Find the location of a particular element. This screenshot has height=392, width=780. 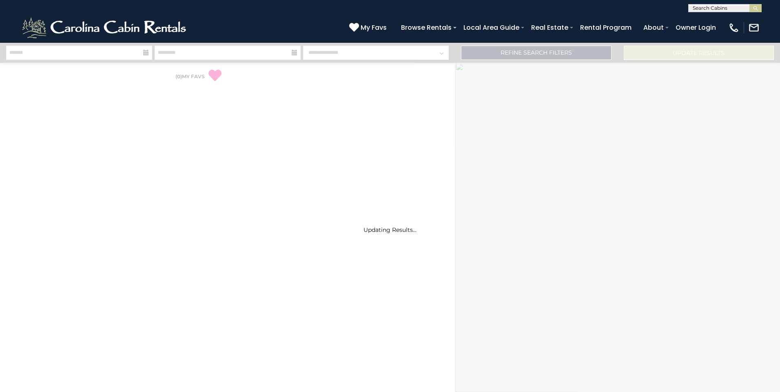

a: Local Area Guide is located at coordinates (491, 27).